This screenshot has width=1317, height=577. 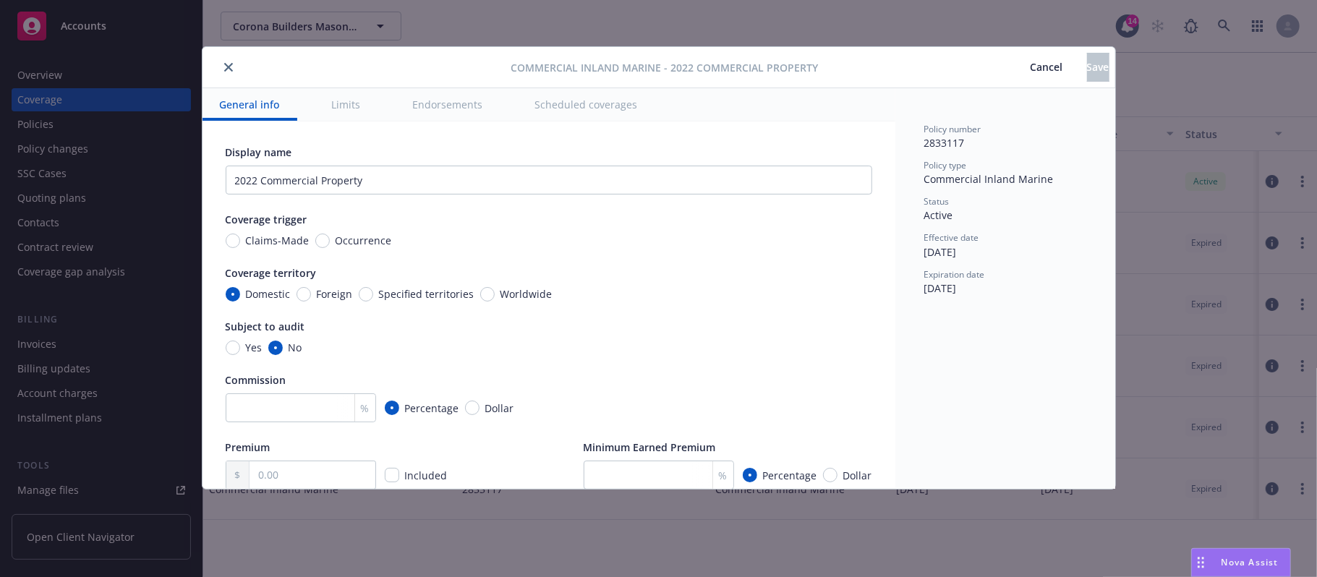 What do you see at coordinates (295, 347) in the screenshot?
I see `span: No` at bounding box center [295, 347].